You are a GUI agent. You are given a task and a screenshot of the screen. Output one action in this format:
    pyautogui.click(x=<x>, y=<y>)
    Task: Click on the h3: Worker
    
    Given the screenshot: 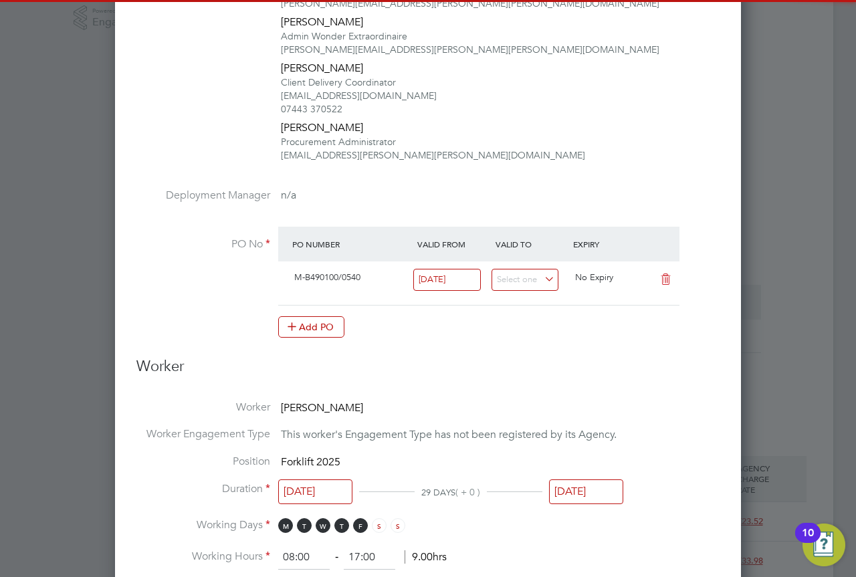 What is the action you would take?
    pyautogui.click(x=428, y=372)
    